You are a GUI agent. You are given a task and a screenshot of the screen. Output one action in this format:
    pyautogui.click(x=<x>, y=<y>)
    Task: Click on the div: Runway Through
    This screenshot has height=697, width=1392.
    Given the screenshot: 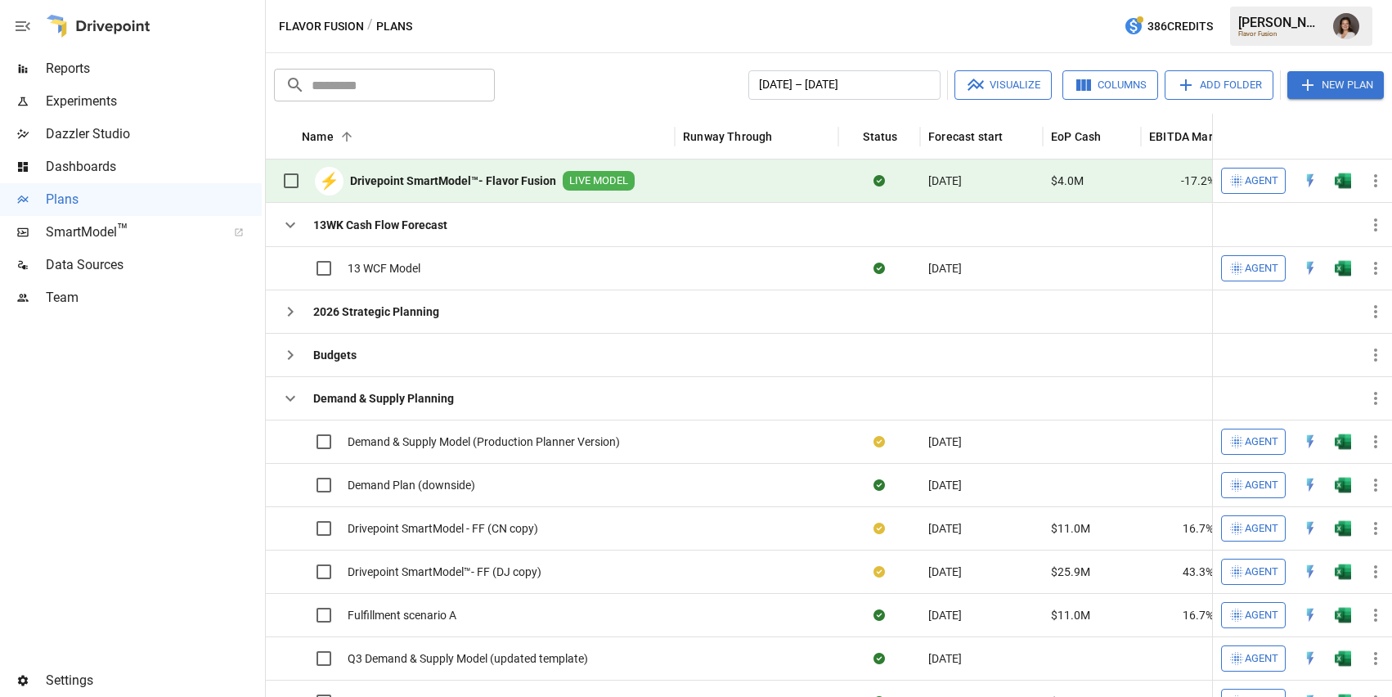 What is the action you would take?
    pyautogui.click(x=727, y=137)
    